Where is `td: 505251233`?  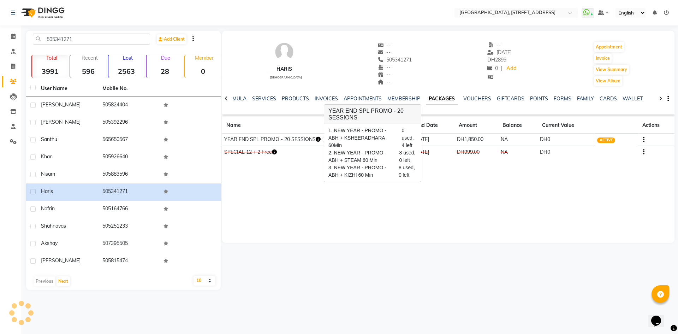 td: 505251233 is located at coordinates (129, 226).